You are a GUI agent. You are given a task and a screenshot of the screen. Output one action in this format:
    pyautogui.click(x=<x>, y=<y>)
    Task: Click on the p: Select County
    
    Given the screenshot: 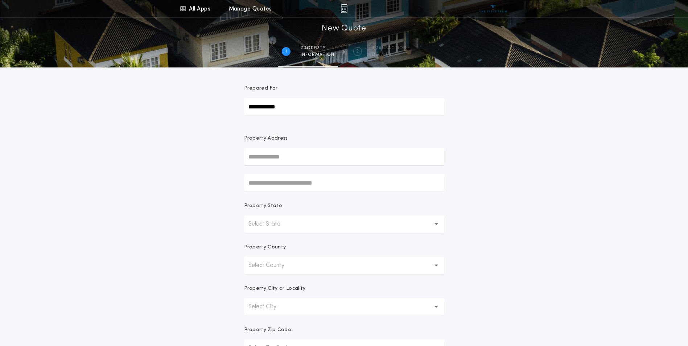 What is the action you would take?
    pyautogui.click(x=272, y=266)
    